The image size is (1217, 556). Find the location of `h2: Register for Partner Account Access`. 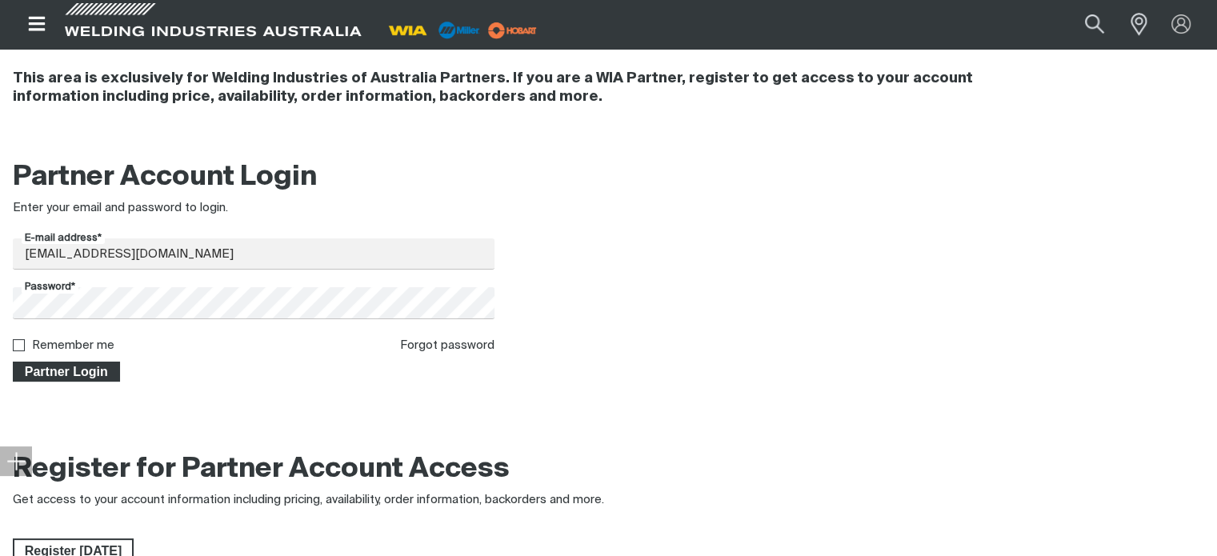

h2: Register for Partner Account Access is located at coordinates (261, 470).